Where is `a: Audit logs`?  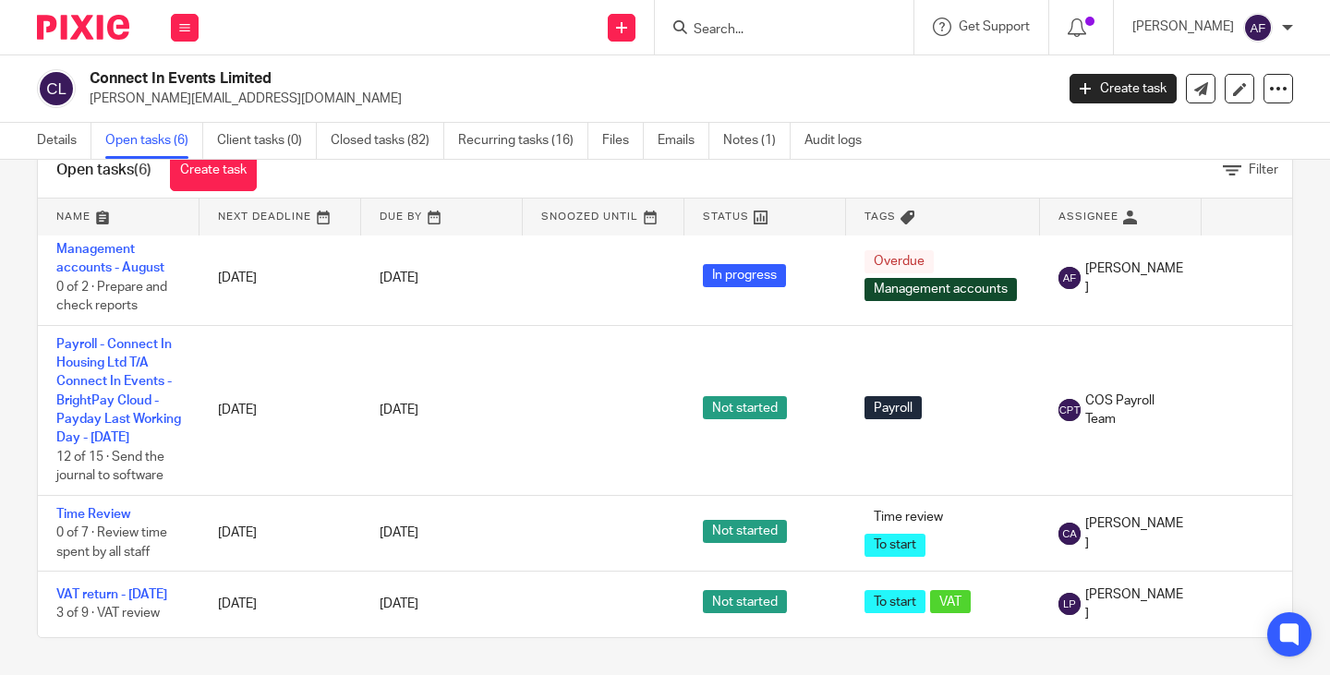 a: Audit logs is located at coordinates (840, 140).